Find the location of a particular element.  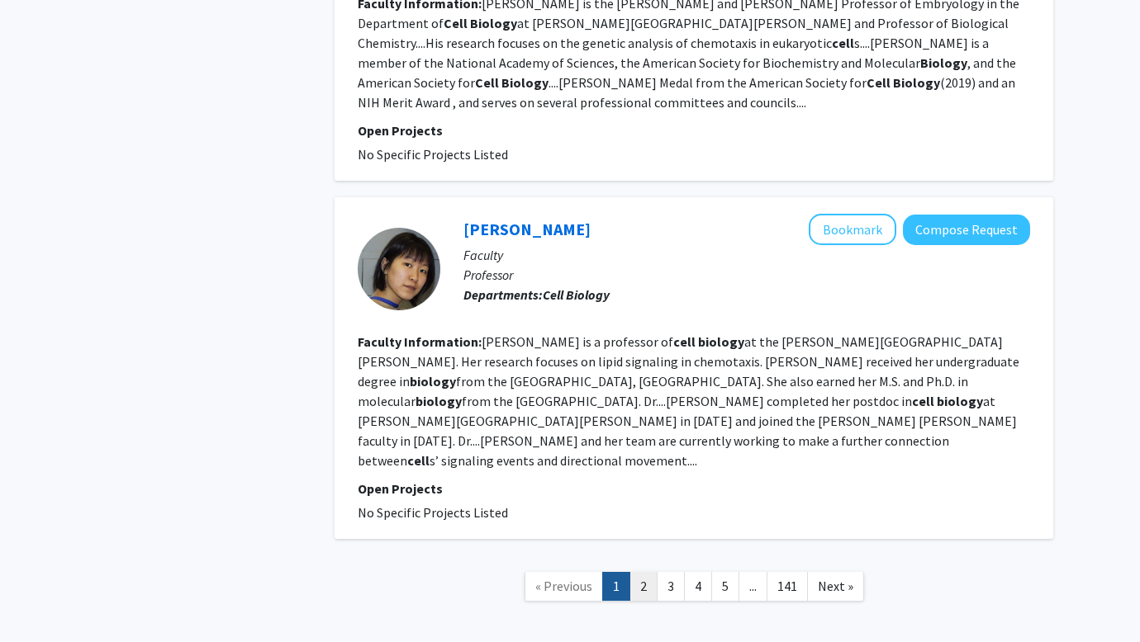

a: 4 is located at coordinates (698, 586).